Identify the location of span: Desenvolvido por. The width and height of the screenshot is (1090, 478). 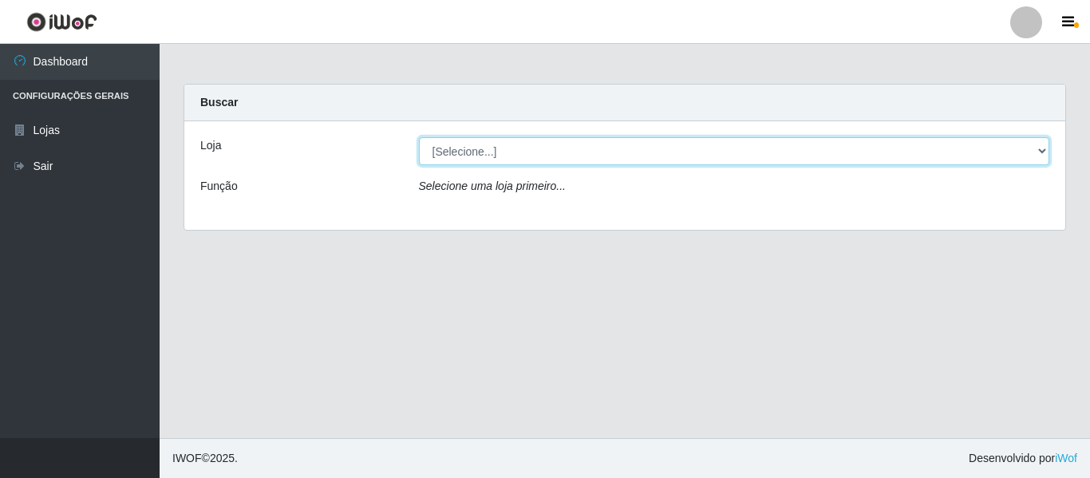
(1023, 458).